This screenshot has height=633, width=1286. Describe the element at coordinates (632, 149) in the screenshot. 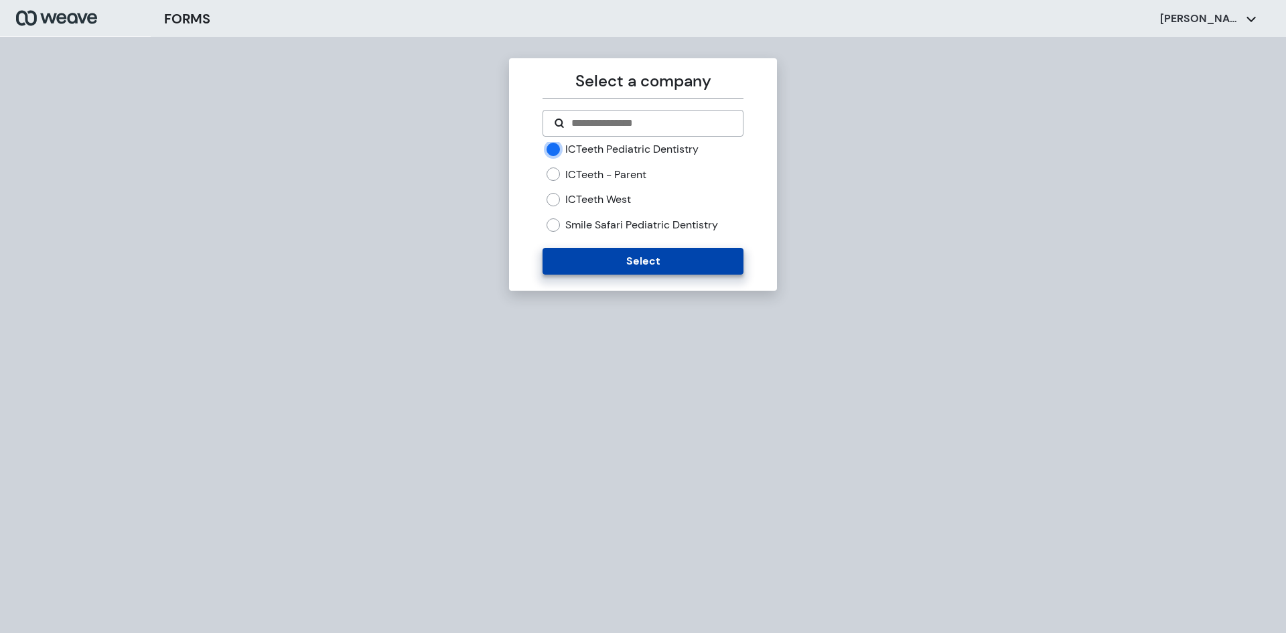

I see `label: ICTeeth Pediatric Dentistry` at that location.